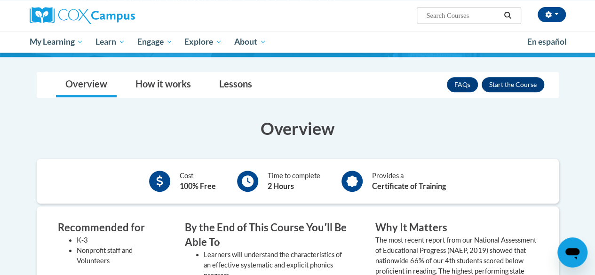 This screenshot has width=595, height=275. What do you see at coordinates (198, 186) in the screenshot?
I see `b: 100% Free` at bounding box center [198, 186].